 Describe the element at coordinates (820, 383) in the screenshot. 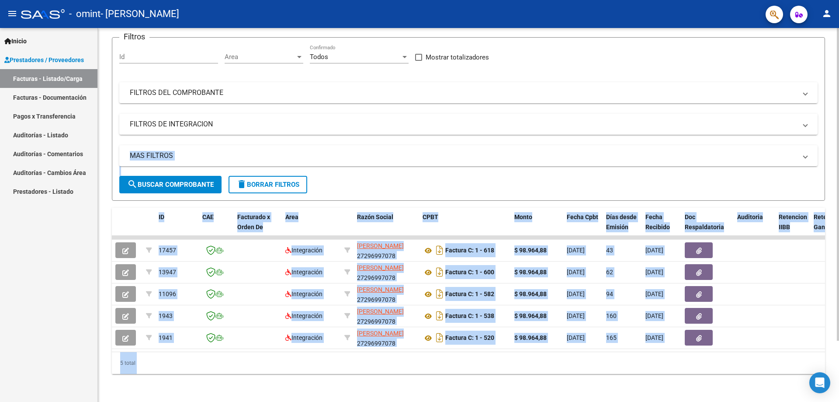

I see `div: Open Intercom Messenger` at that location.